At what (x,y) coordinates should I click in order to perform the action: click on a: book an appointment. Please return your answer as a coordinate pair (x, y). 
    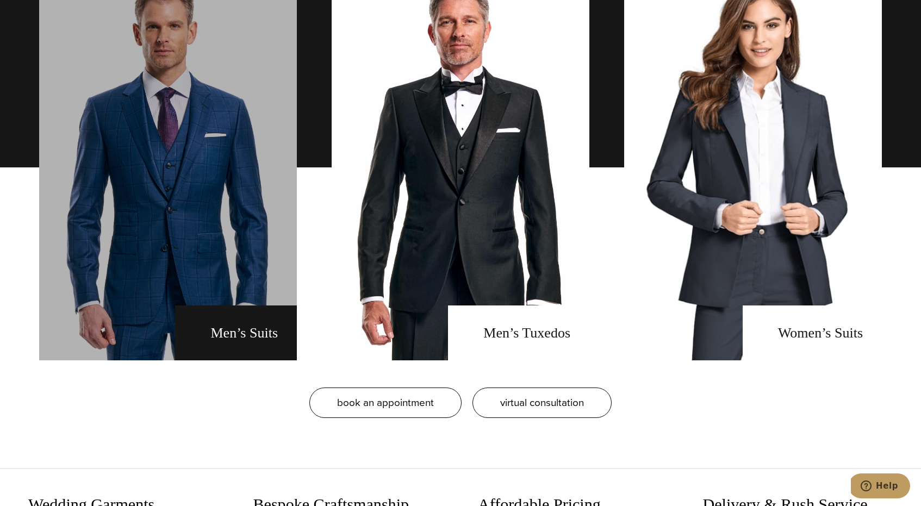
    Looking at the image, I should click on (386, 403).